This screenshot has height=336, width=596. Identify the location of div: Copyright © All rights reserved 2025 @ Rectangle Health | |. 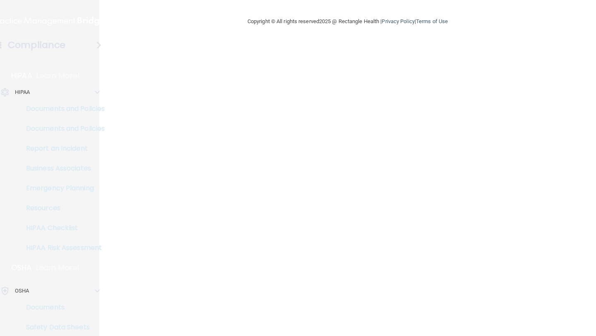
(348, 22).